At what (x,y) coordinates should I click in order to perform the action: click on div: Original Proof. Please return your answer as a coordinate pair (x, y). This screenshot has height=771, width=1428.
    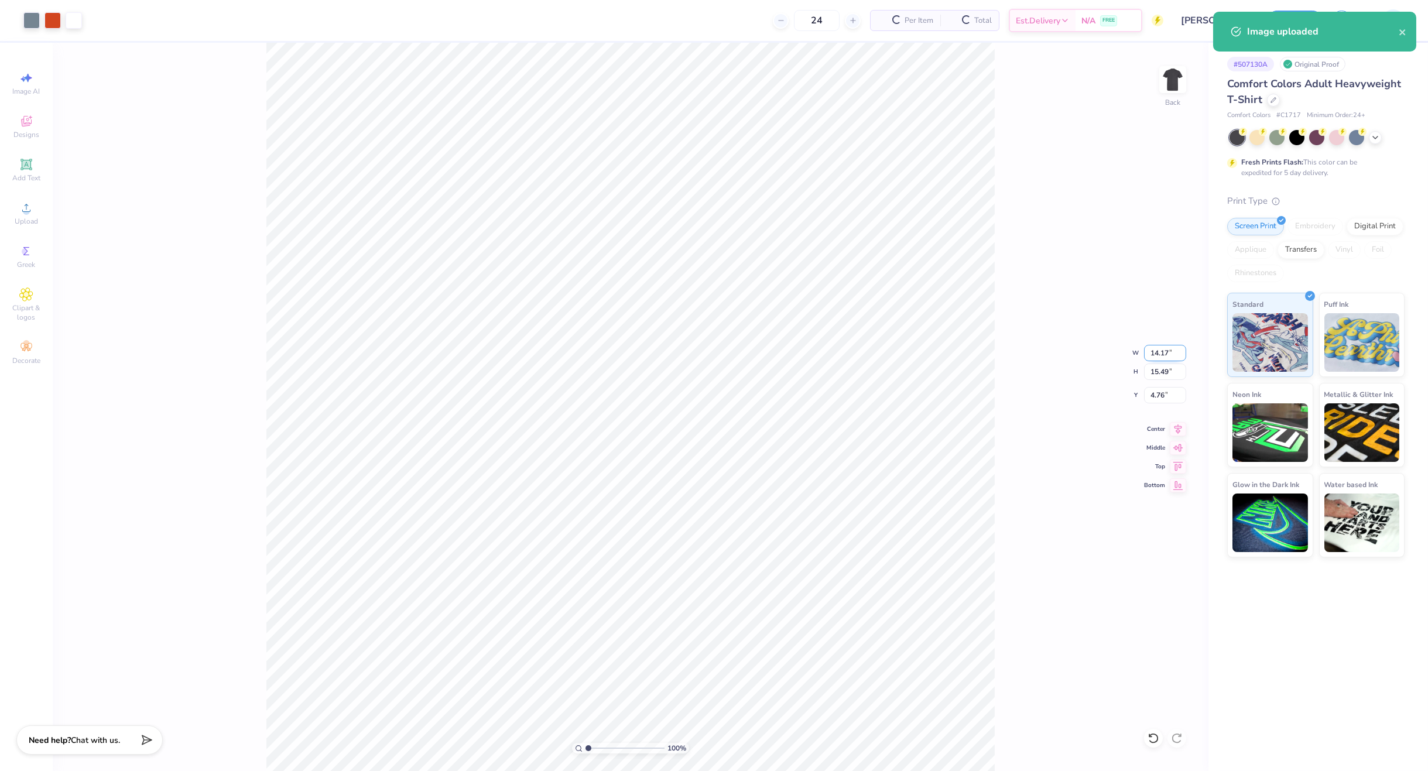
    Looking at the image, I should click on (1313, 64).